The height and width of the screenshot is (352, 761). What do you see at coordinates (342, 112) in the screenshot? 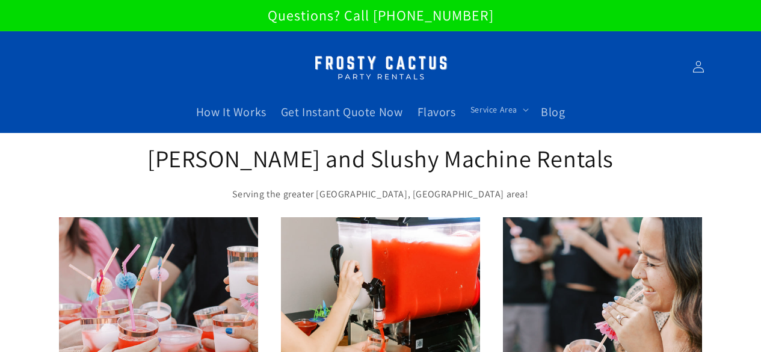
I see `span: Get Instant Quote Now` at bounding box center [342, 112].